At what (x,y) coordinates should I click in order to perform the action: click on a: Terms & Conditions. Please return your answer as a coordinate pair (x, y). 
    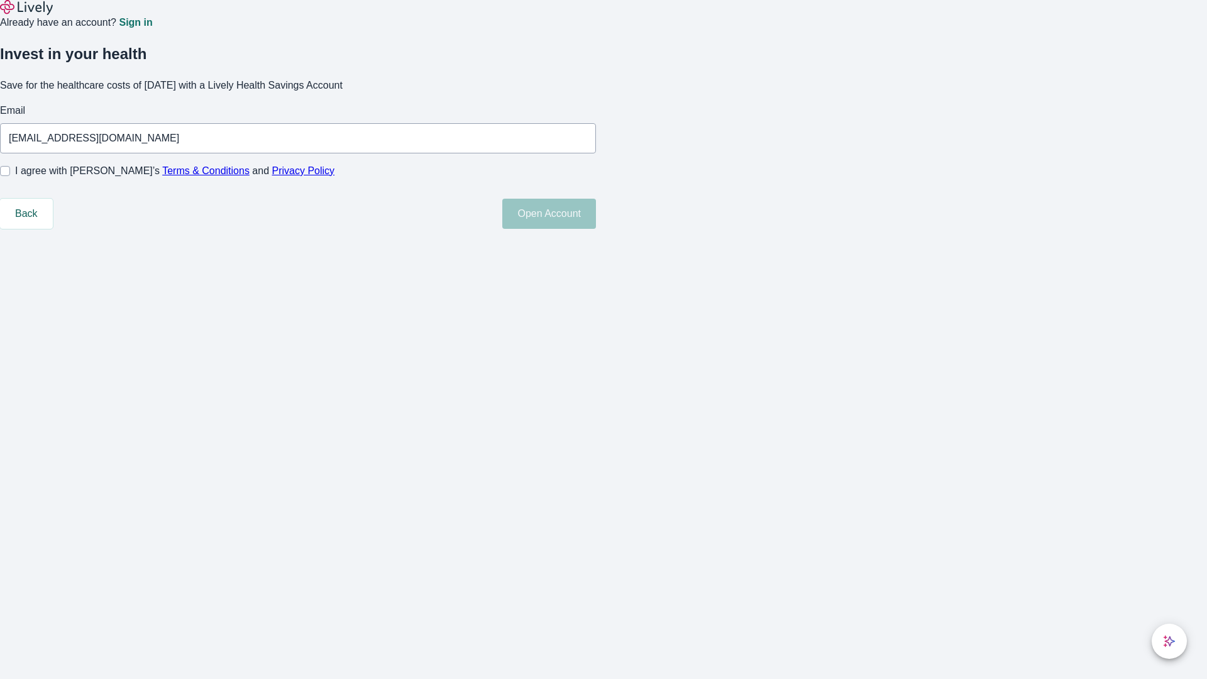
    Looking at the image, I should click on (206, 170).